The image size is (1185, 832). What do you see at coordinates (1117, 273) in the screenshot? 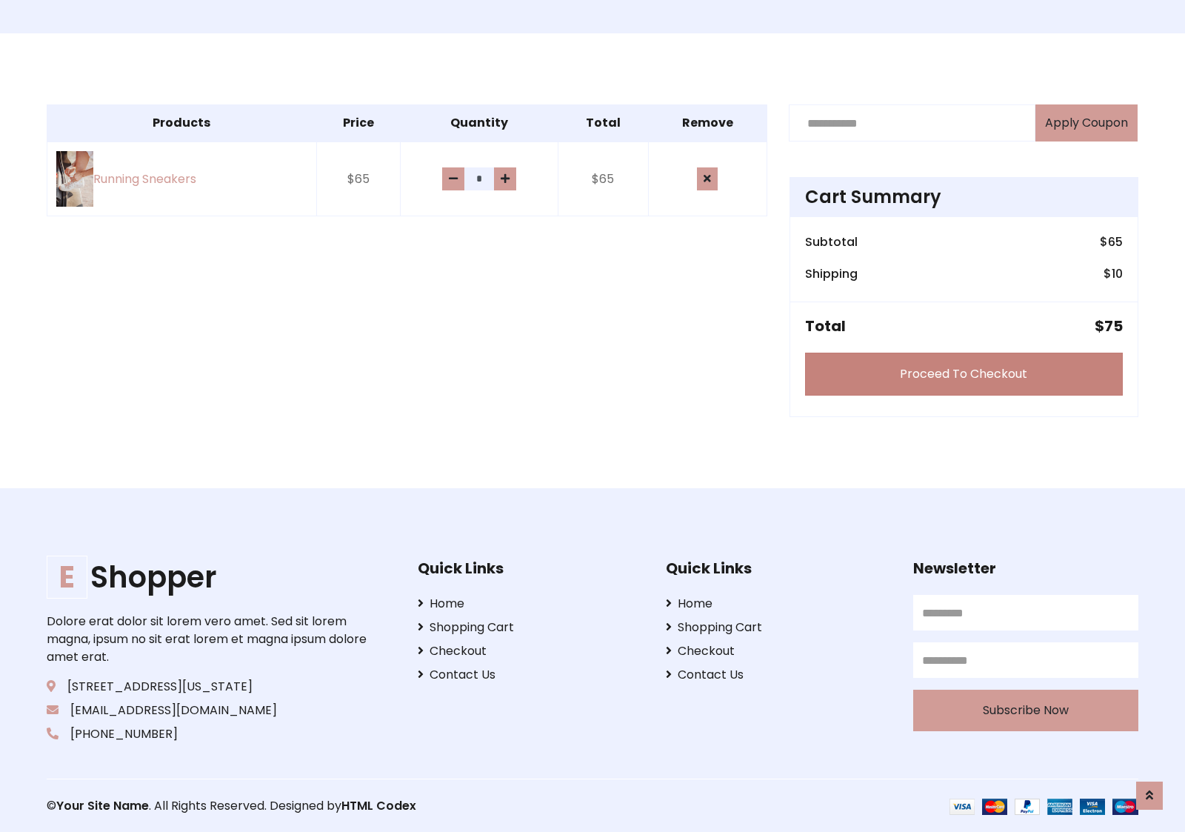
I see `span: 10` at bounding box center [1117, 273].